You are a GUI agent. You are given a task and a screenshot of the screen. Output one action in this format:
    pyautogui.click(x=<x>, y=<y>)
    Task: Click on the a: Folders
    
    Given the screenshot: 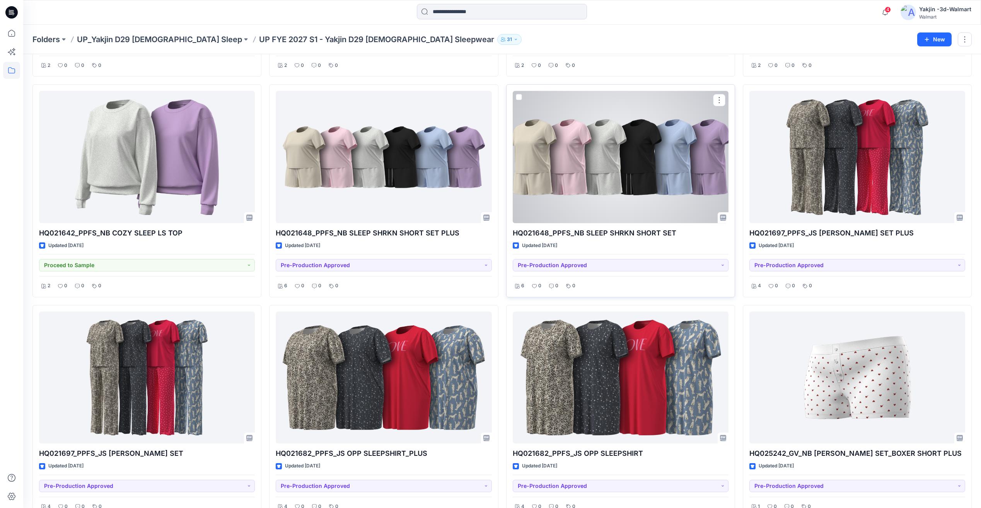 What is the action you would take?
    pyautogui.click(x=46, y=39)
    